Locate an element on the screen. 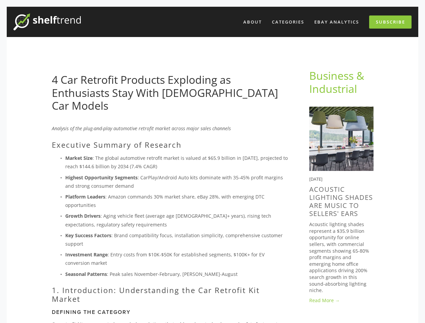  a: eBay Analytics is located at coordinates (336, 22).